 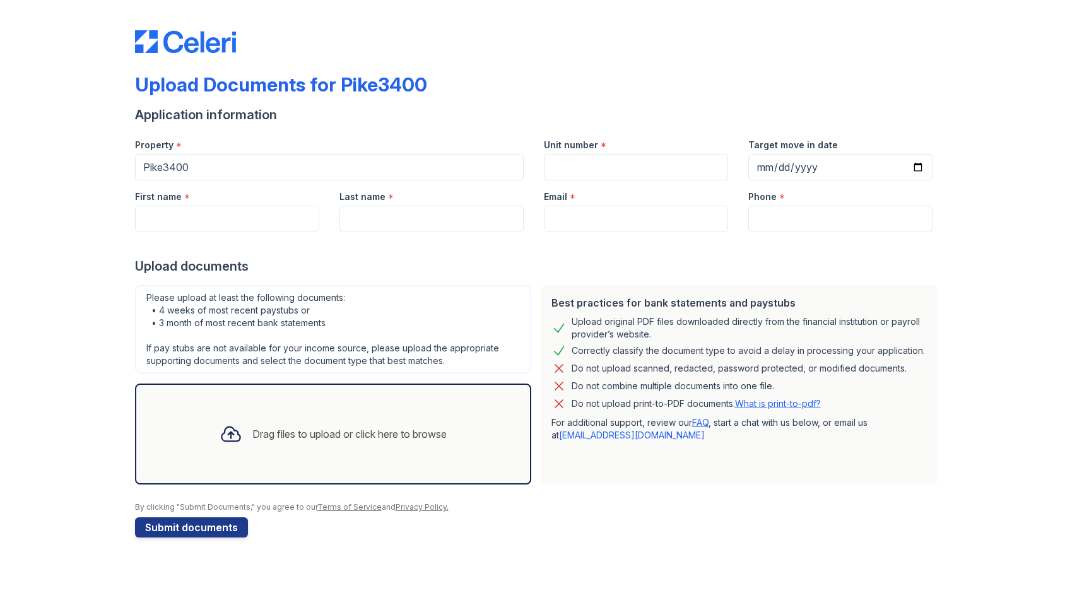 What do you see at coordinates (154, 145) in the screenshot?
I see `label: Property` at bounding box center [154, 145].